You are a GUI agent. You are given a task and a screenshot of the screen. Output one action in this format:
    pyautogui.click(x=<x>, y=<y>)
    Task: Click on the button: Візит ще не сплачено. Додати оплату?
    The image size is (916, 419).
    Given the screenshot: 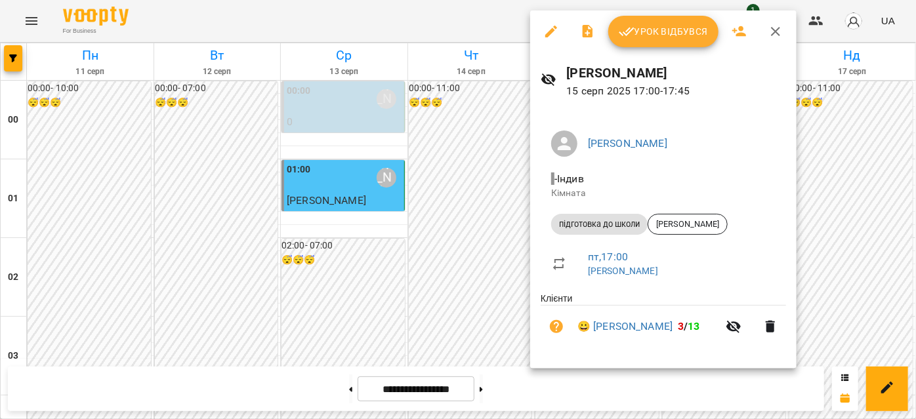 What is the action you would take?
    pyautogui.click(x=557, y=327)
    